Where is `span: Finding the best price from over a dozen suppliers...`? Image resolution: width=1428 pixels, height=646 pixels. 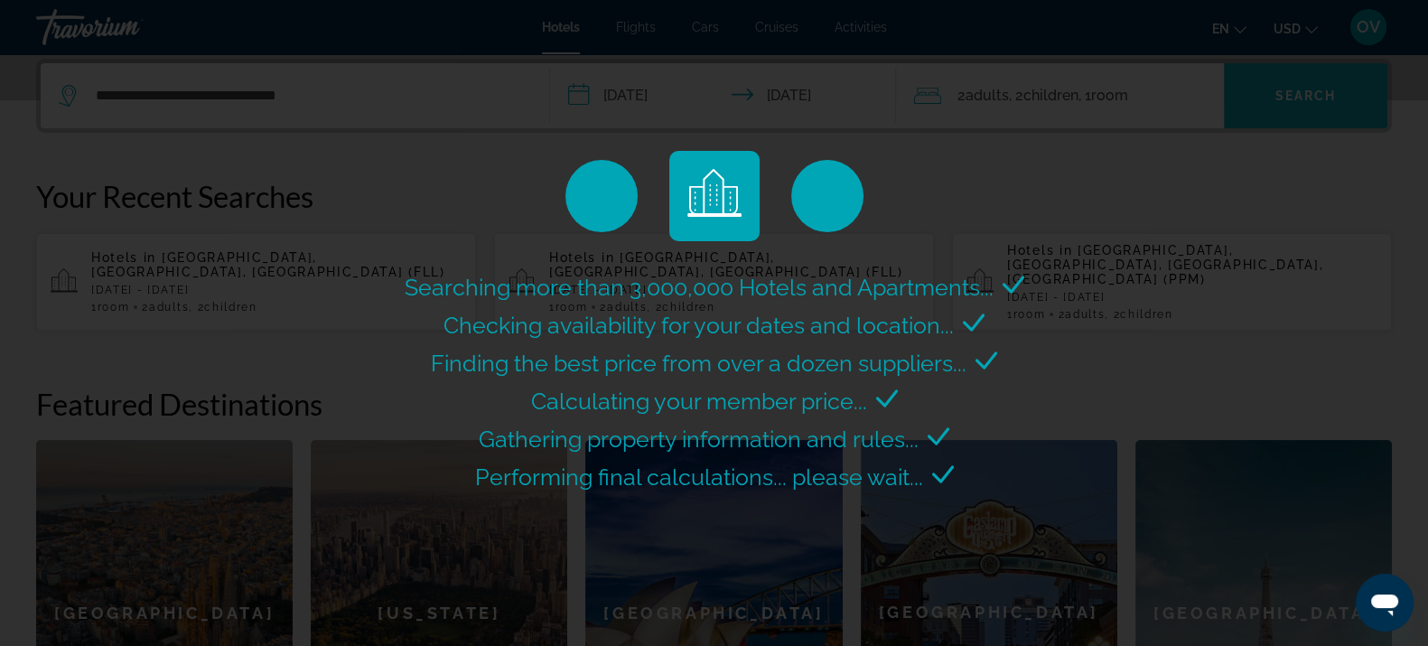
span: Finding the best price from over a dozen suppliers... is located at coordinates (698, 363).